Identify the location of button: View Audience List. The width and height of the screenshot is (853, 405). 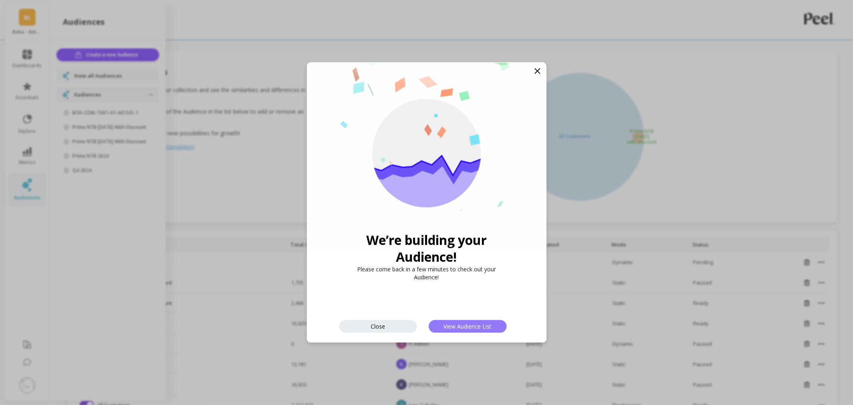
(468, 326).